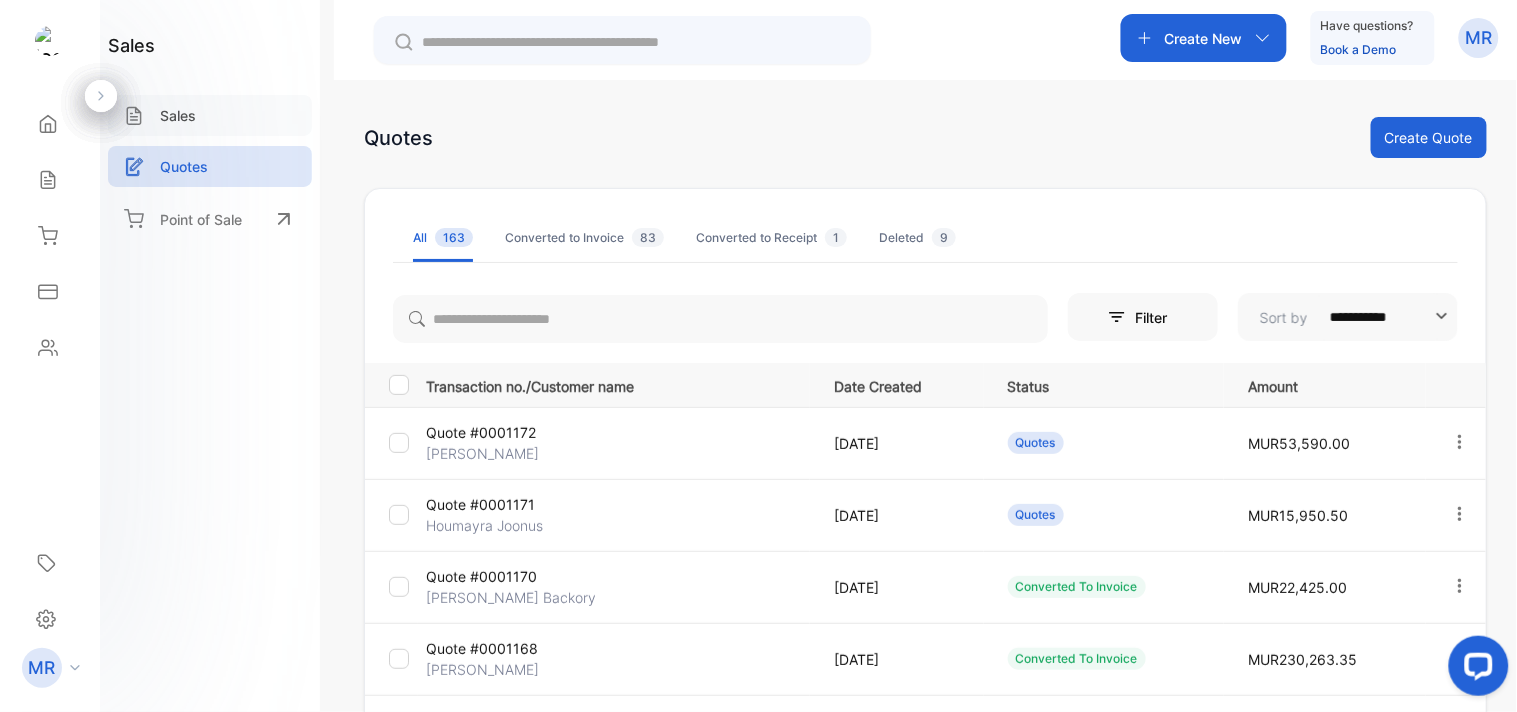 The width and height of the screenshot is (1517, 712). What do you see at coordinates (648, 237) in the screenshot?
I see `span: 83` at bounding box center [648, 237].